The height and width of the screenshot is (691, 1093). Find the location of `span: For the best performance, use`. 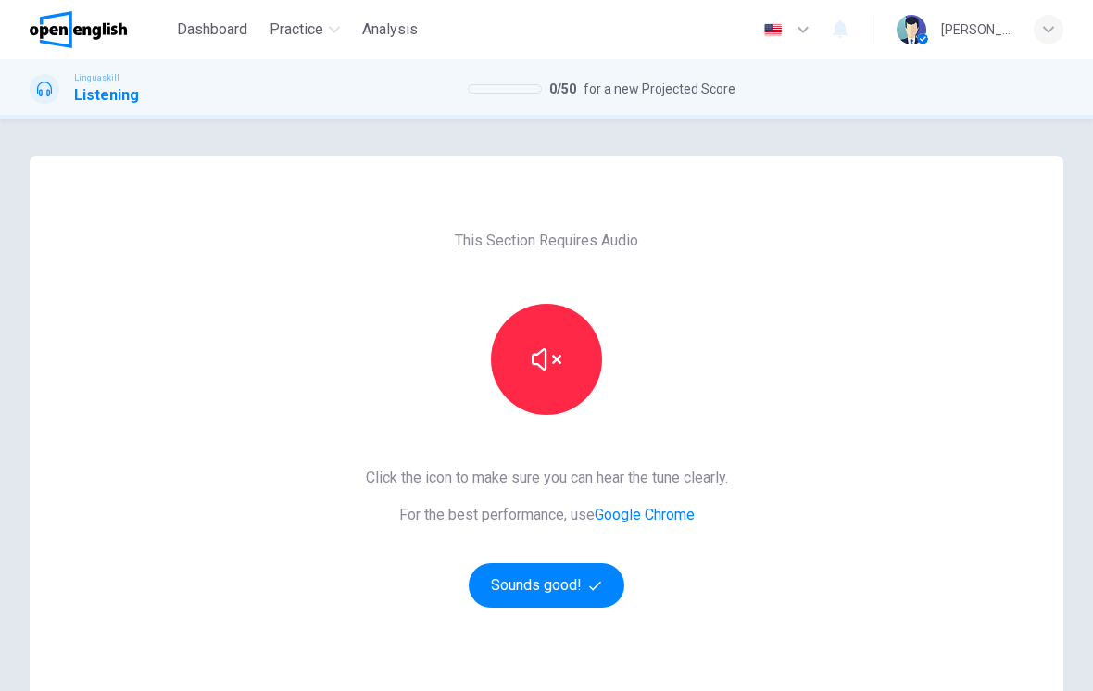

span: For the best performance, use is located at coordinates (547, 515).